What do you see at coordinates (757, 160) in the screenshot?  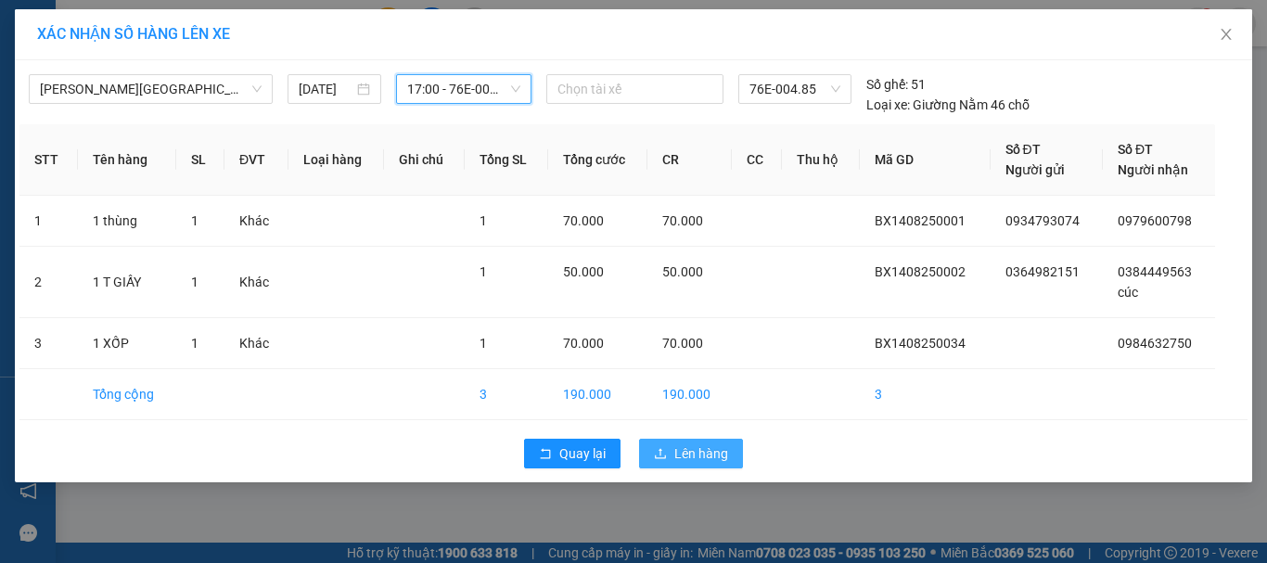 I see `th: CC` at bounding box center [757, 160].